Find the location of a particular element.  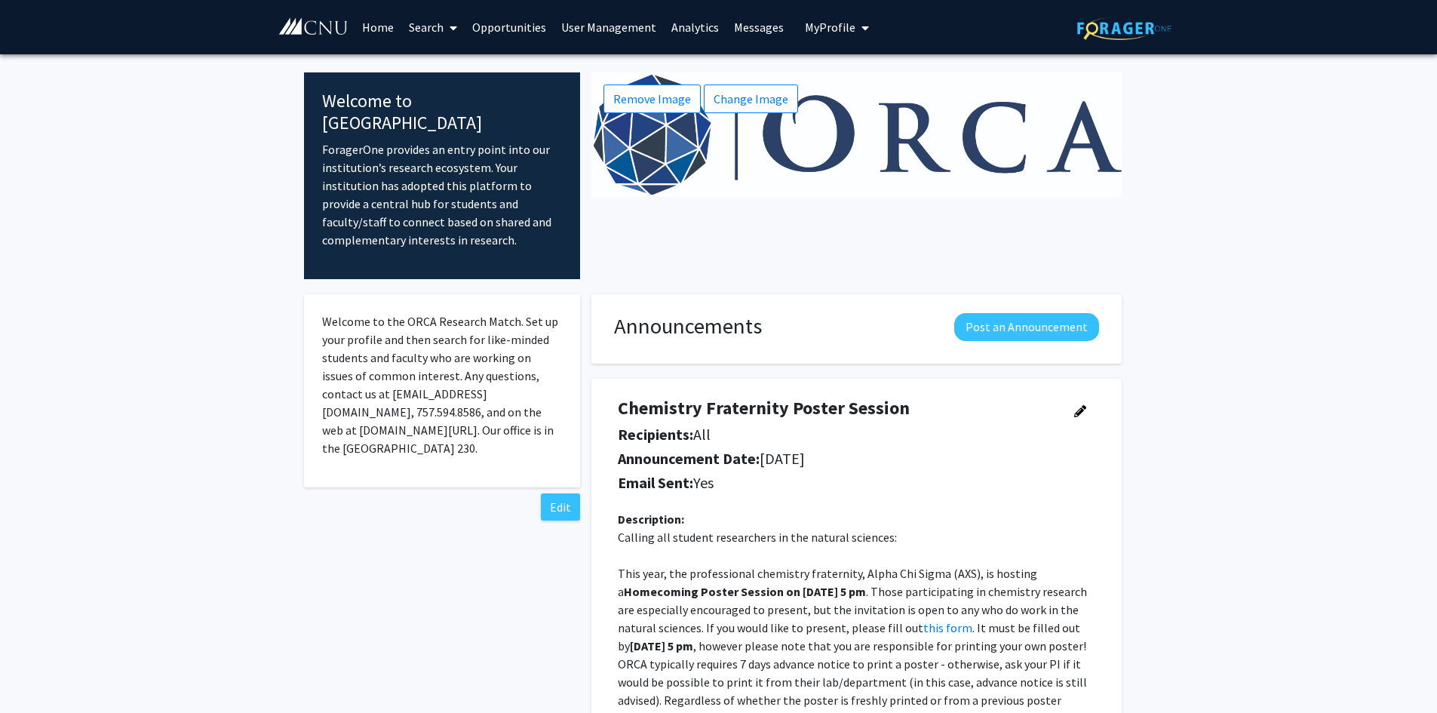

h1: Announcements is located at coordinates (688, 326).